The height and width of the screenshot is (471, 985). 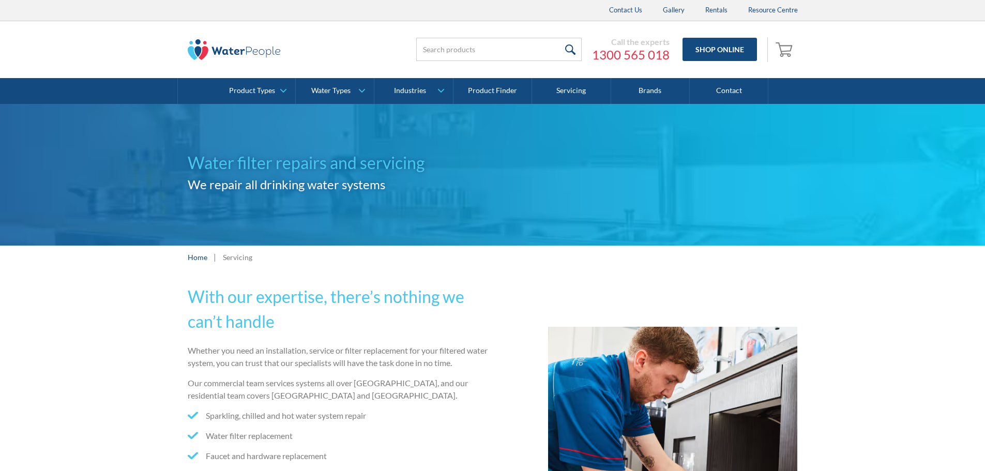 What do you see at coordinates (335, 91) in the screenshot?
I see `a: Water Types` at bounding box center [335, 91].